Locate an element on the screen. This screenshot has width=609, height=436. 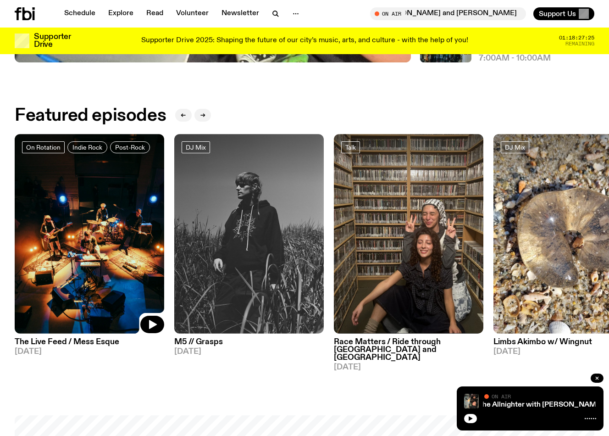
a: Volunteer is located at coordinates (192, 14).